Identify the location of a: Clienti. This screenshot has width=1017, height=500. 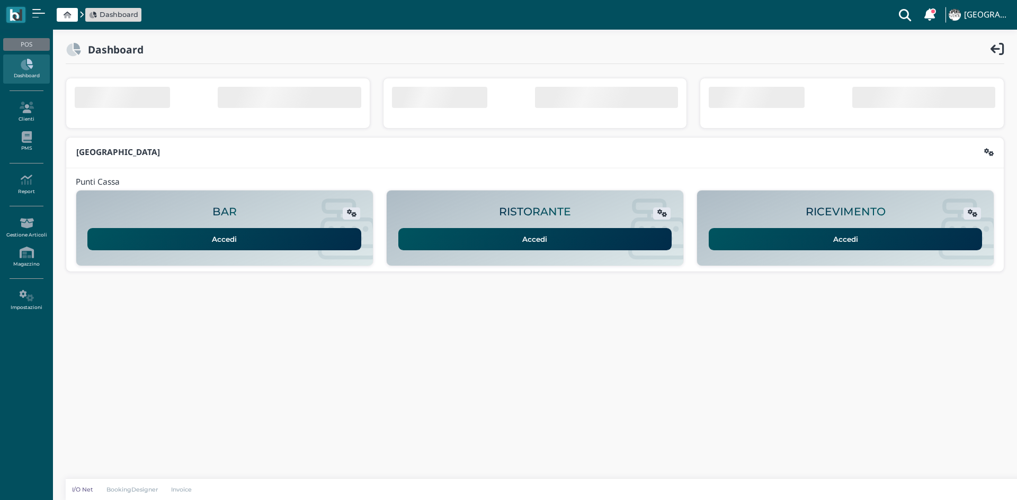
(26, 112).